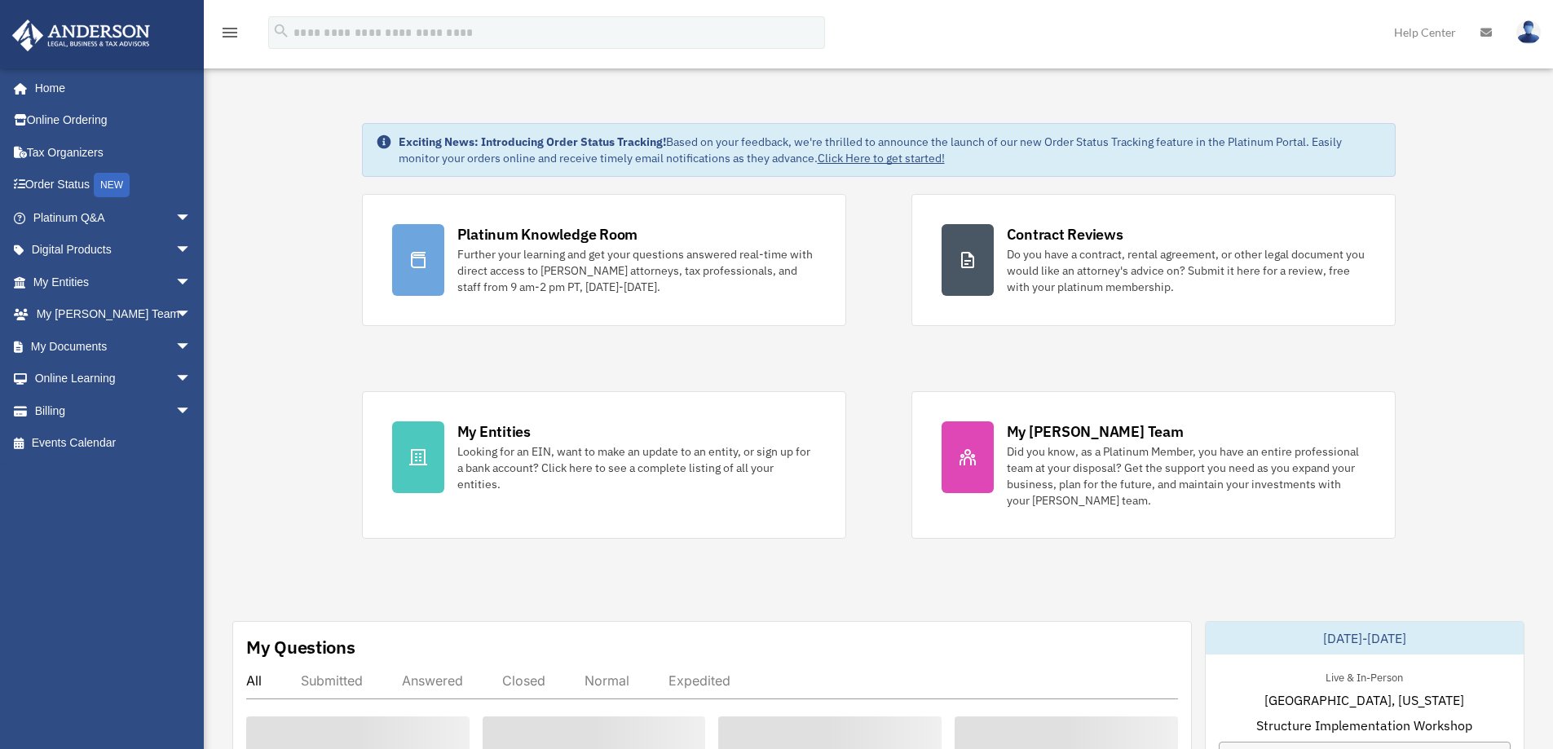 The height and width of the screenshot is (749, 1553). What do you see at coordinates (1186, 271) in the screenshot?
I see `div: Do you have a contract, rental agreement, or other legal document you would like an attorney's ad...` at bounding box center [1186, 271].